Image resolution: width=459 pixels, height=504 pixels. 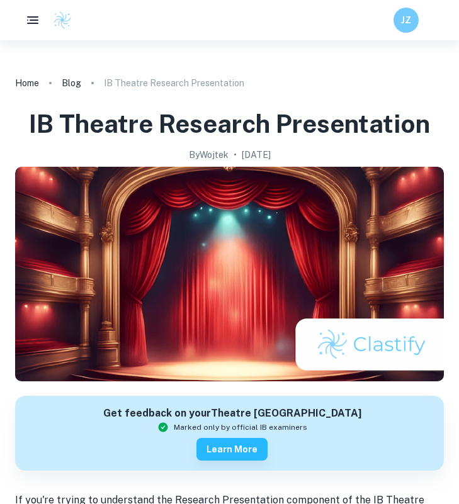 I want to click on button: Learn more, so click(x=232, y=449).